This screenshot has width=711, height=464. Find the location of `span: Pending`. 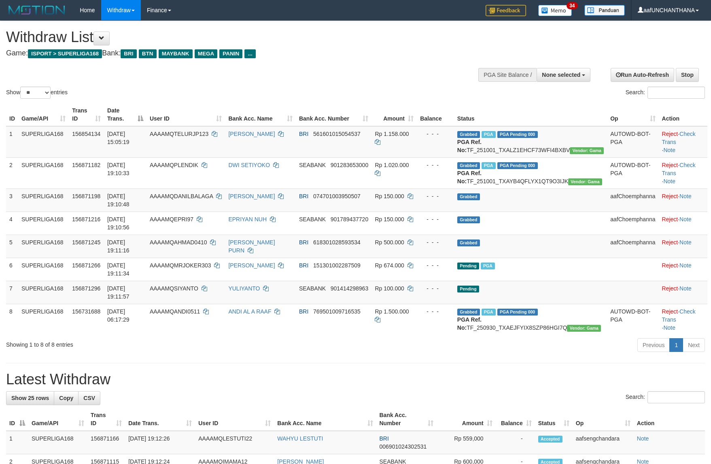

span: Pending is located at coordinates (468, 266).